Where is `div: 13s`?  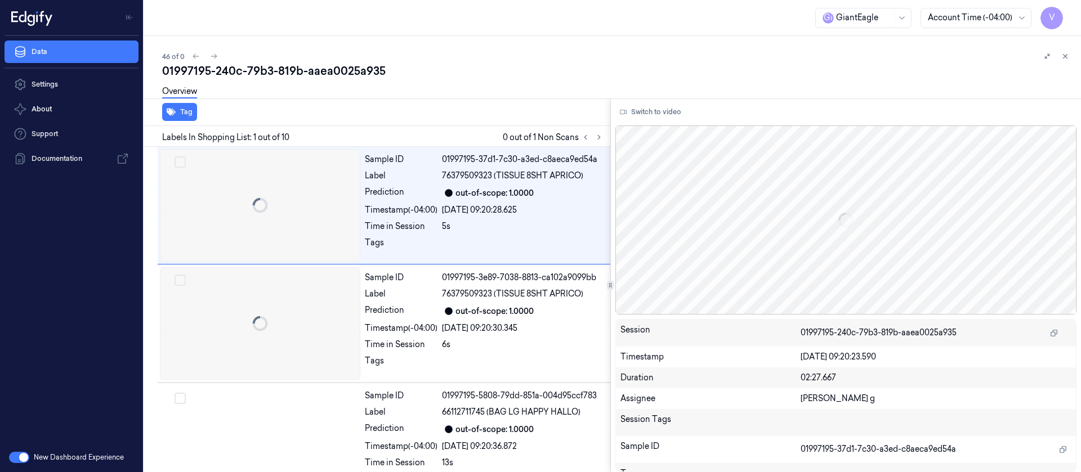 div: 13s is located at coordinates (522, 463).